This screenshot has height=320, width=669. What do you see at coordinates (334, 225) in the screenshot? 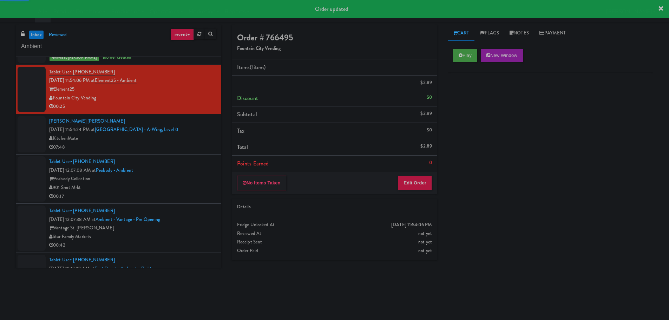
I see `div: Fridge Unlocked At` at bounding box center [334, 225].